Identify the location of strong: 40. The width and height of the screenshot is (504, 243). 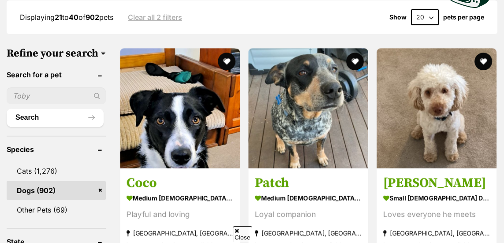
(74, 17).